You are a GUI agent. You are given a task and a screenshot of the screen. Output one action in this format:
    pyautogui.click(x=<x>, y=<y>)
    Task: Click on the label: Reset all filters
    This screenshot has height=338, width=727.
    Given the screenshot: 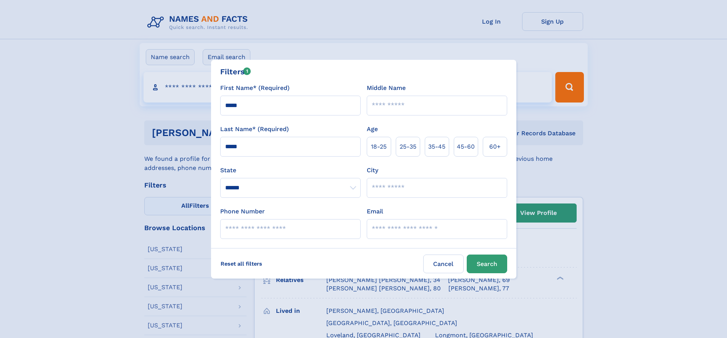 What is the action you would take?
    pyautogui.click(x=241, y=264)
    